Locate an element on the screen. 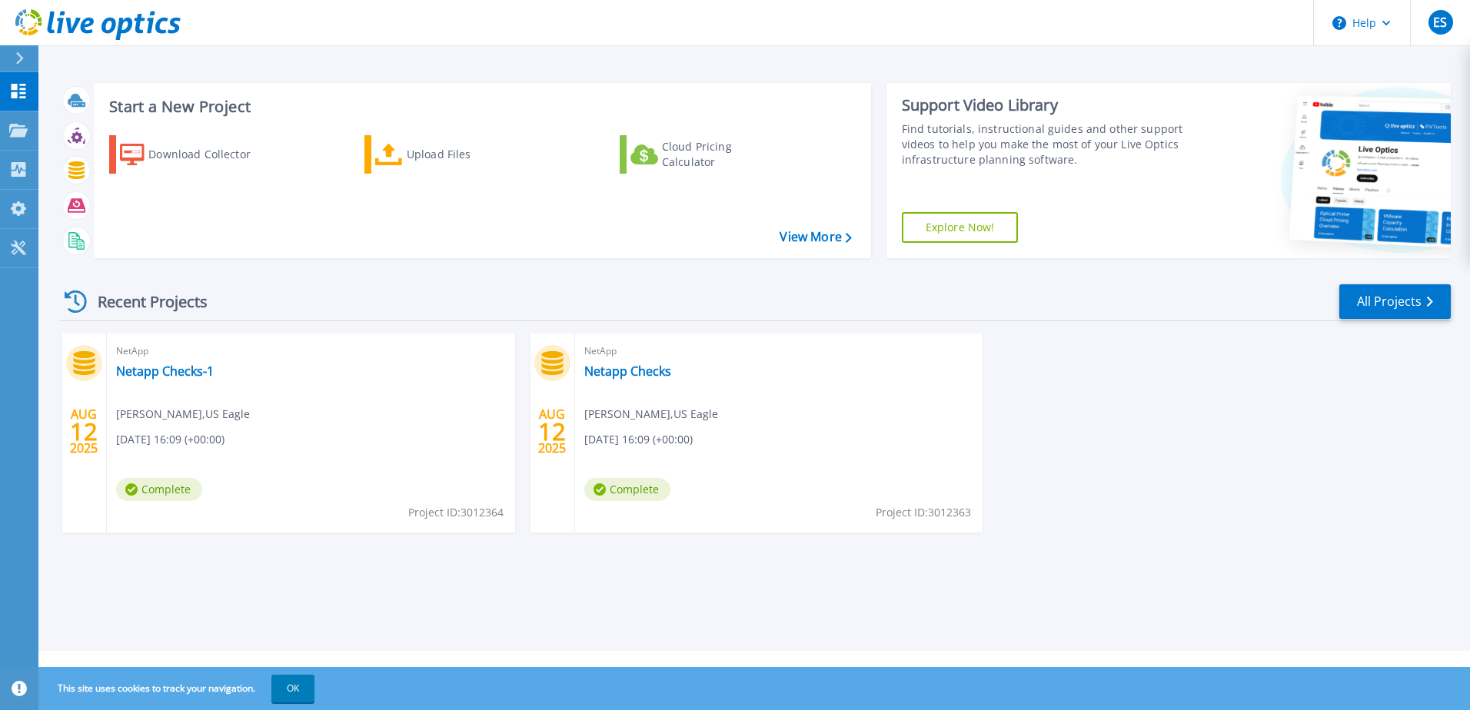 The image size is (1470, 710). span: Project ID: 3012364 is located at coordinates (456, 513).